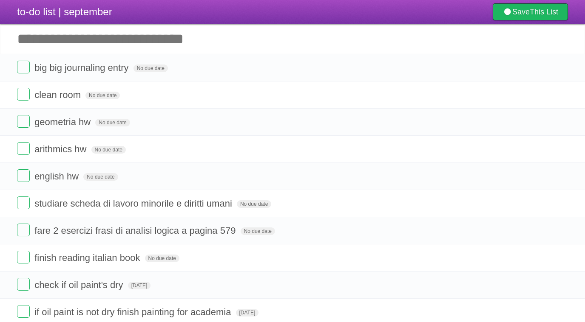 This screenshot has width=585, height=322. What do you see at coordinates (82, 68) in the screenshot?
I see `span: big big journaling entry` at bounding box center [82, 68].